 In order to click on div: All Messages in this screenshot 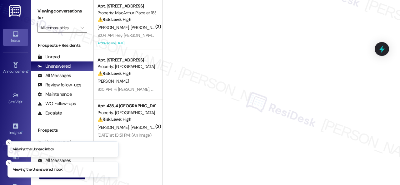, I will do `click(54, 76)`.